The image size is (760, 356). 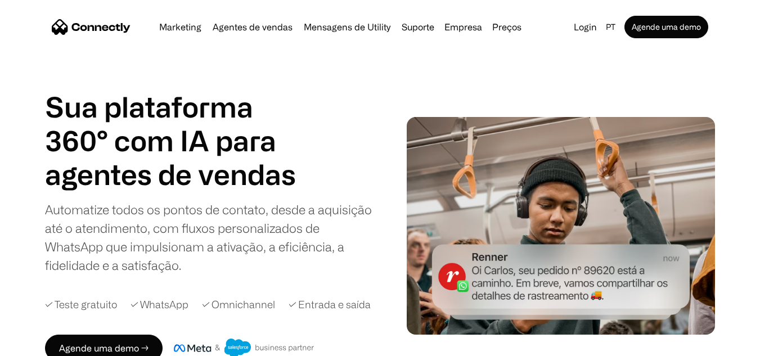 What do you see at coordinates (81, 304) in the screenshot?
I see `div: ✓ Teste gratuito` at bounding box center [81, 304].